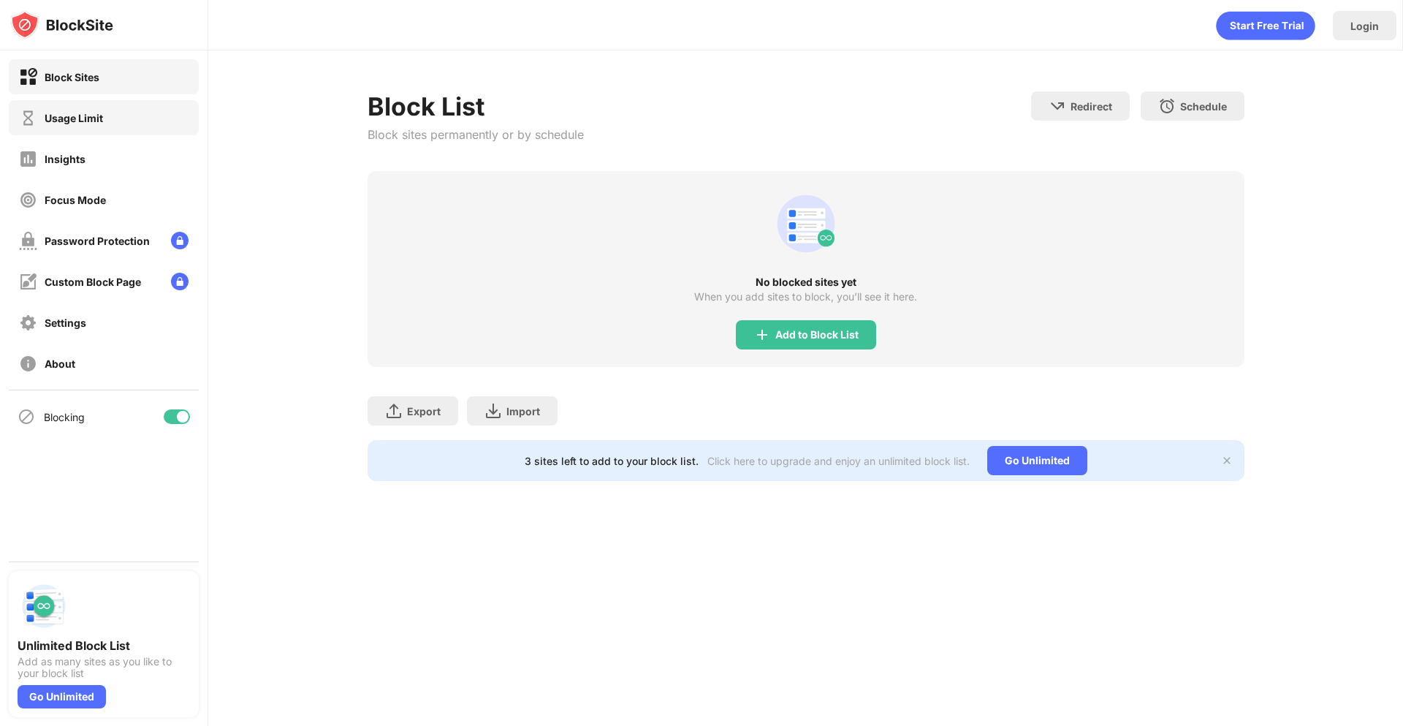  Describe the element at coordinates (93, 281) in the screenshot. I see `div: Custom Block Page` at that location.